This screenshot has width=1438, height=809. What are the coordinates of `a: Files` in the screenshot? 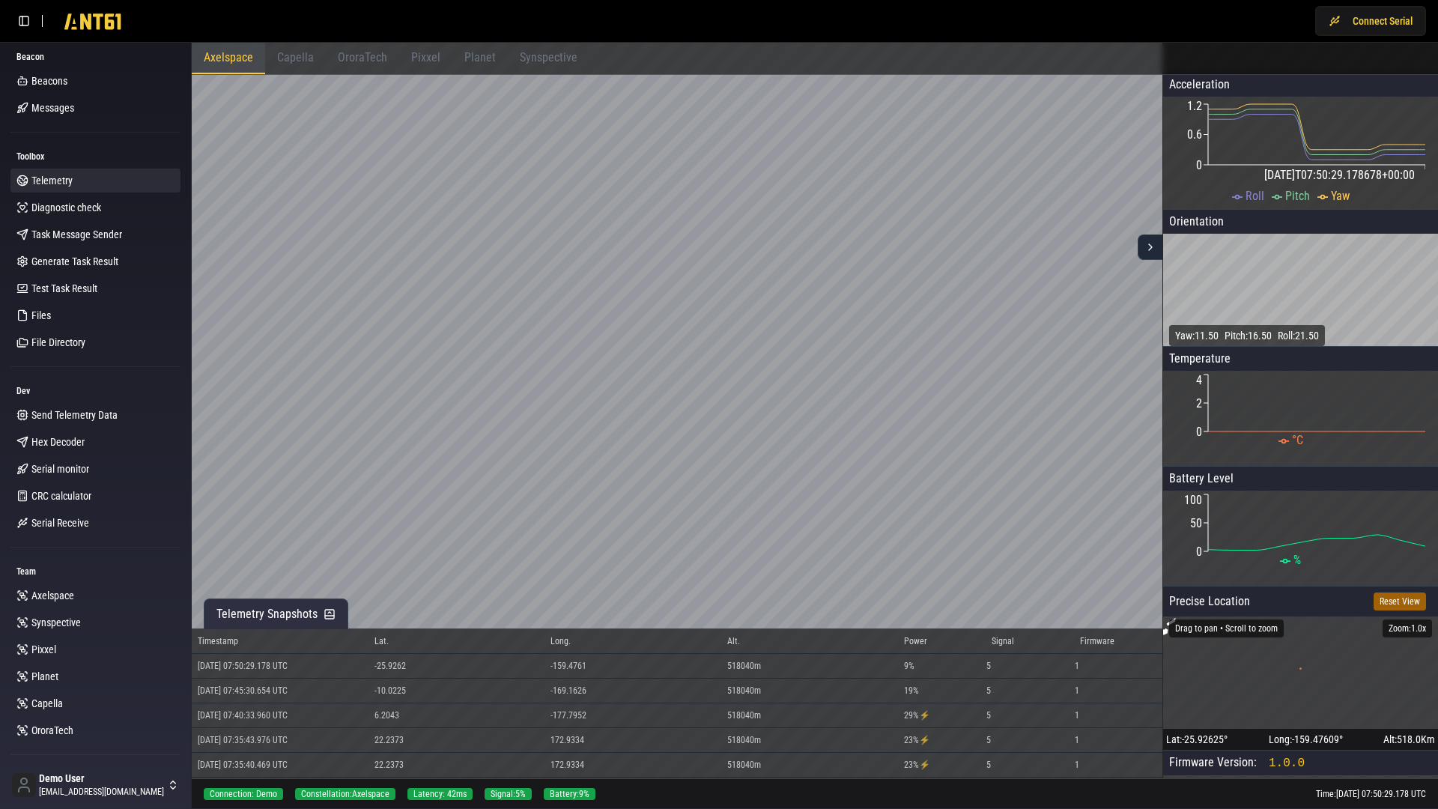 It's located at (95, 315).